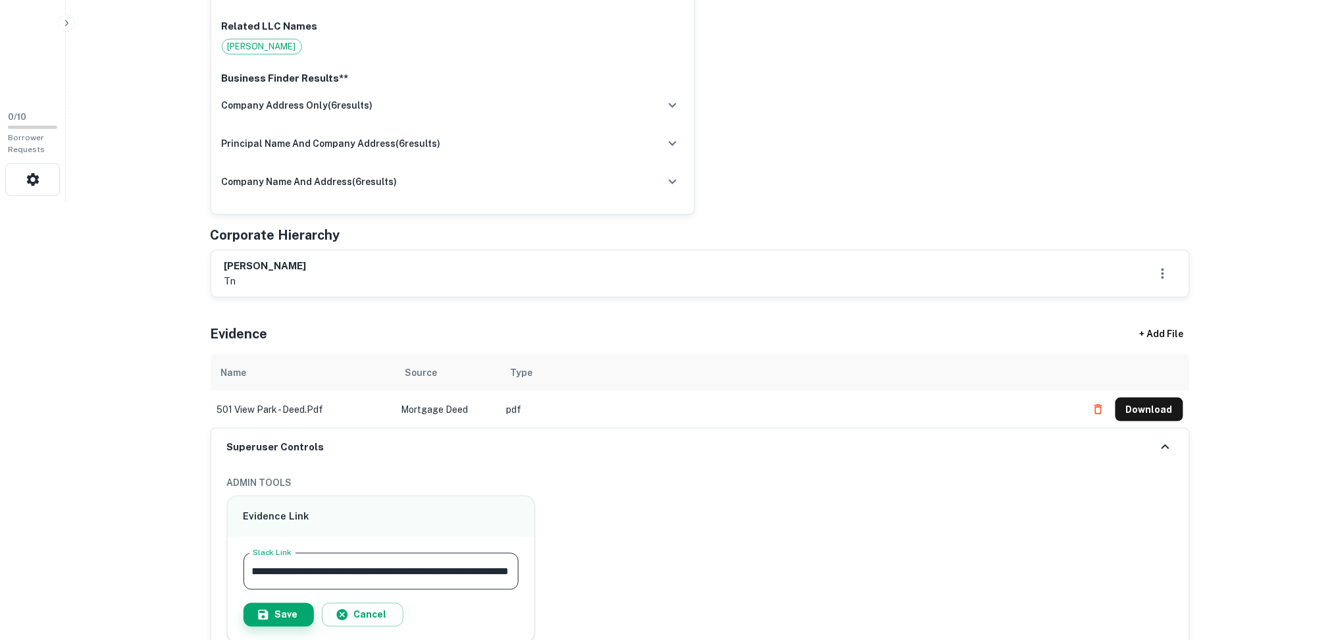 The image size is (1334, 640). I want to click on span: Borrower Requests, so click(26, 143).